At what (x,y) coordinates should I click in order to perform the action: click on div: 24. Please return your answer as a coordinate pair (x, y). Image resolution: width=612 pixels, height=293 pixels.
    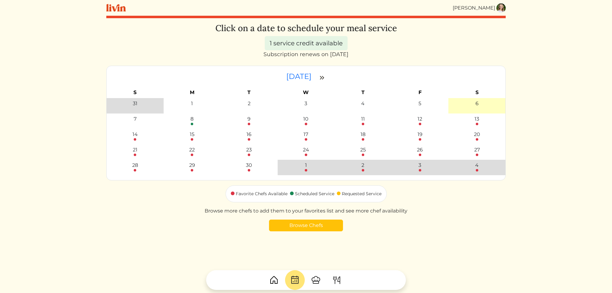
    Looking at the image, I should click on (306, 150).